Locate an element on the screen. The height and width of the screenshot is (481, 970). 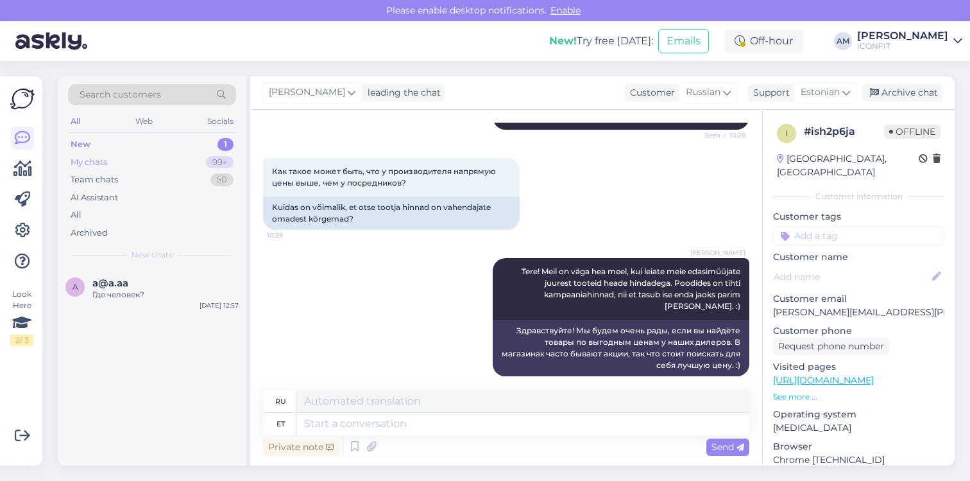
div: Kuidas on võimalik, et otse tootja hinnad on vahendajate omadest kõrgemad? is located at coordinates (391, 213).